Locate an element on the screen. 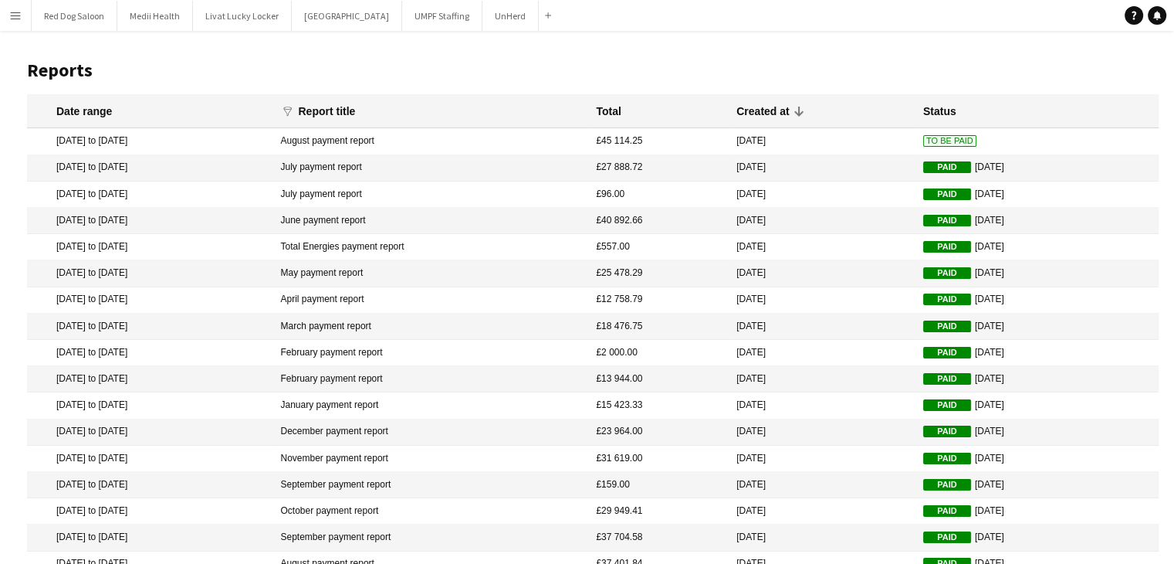 This screenshot has height=564, width=1174. mat-cell: January payment report is located at coordinates (430, 405).